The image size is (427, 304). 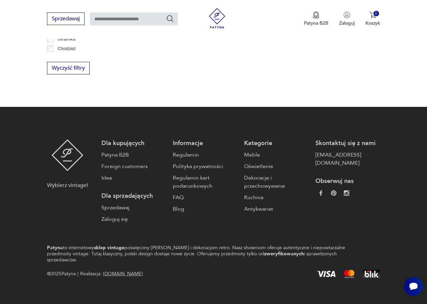 What do you see at coordinates (276, 198) in the screenshot?
I see `a: Kuchnia` at bounding box center [276, 198].